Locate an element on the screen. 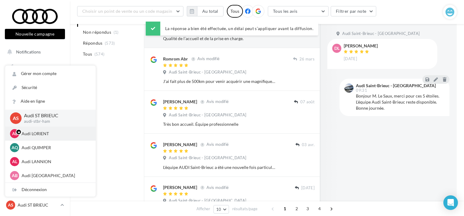  span: Non répondus is located at coordinates (97, 32).